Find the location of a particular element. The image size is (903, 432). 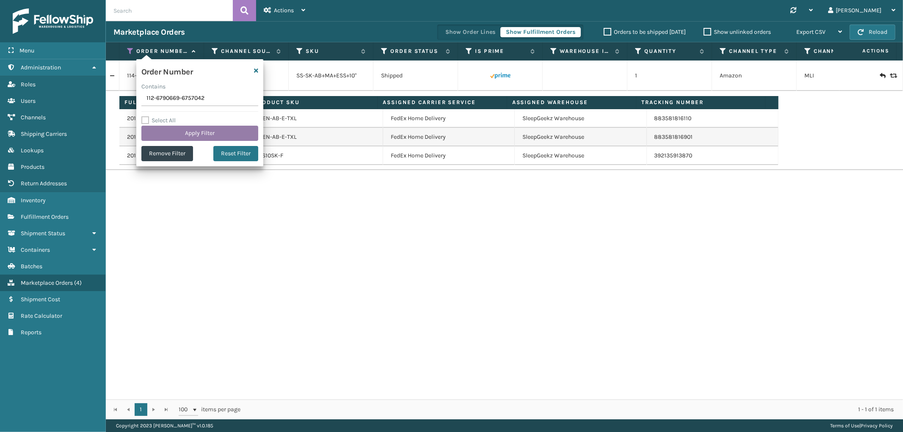

span: Roles is located at coordinates (28, 84).